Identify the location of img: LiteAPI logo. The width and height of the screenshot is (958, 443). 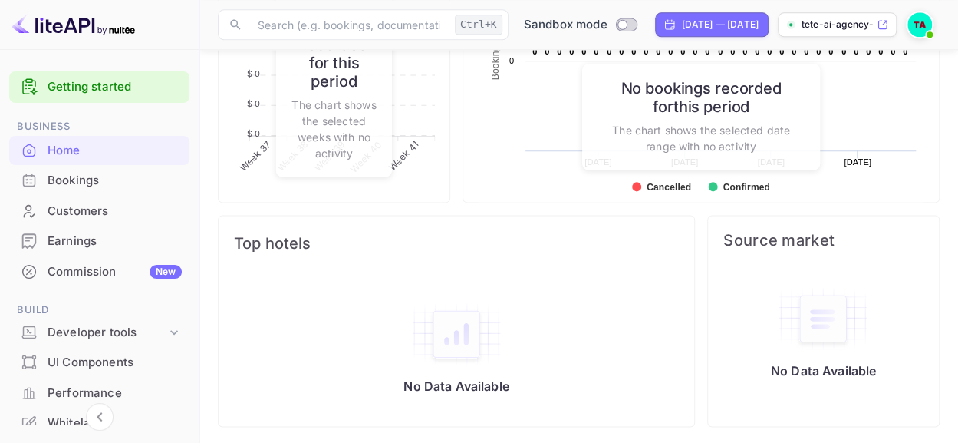
(74, 25).